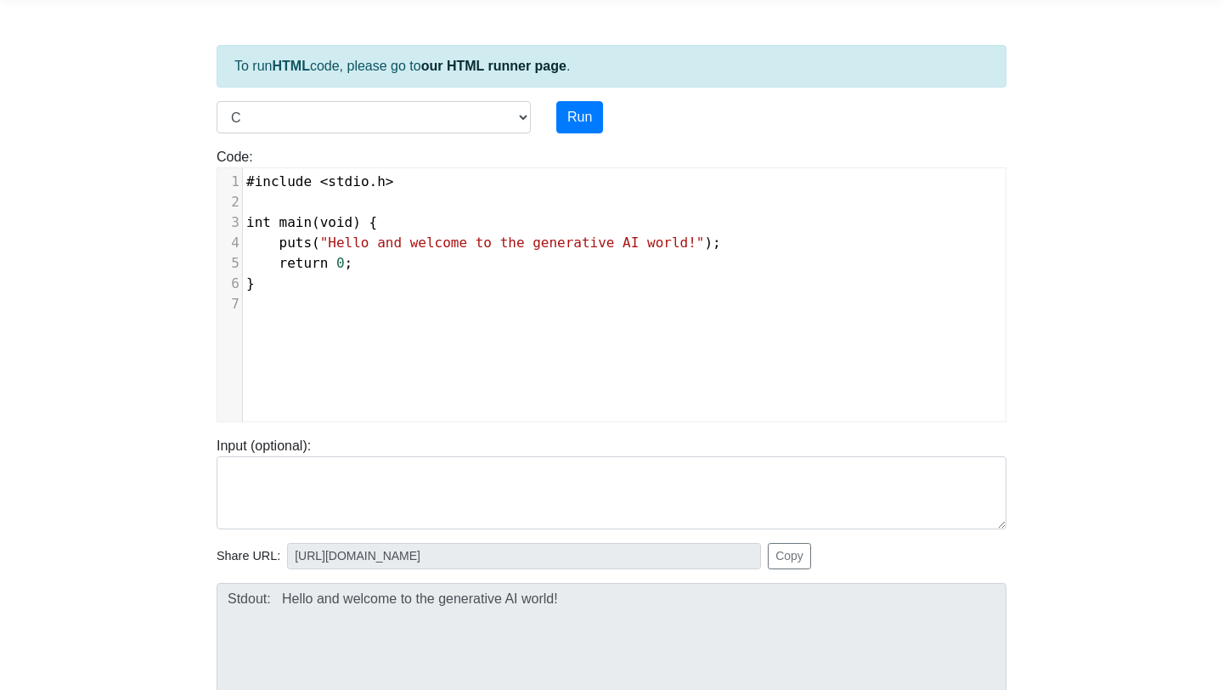 Image resolution: width=1223 pixels, height=690 pixels. Describe the element at coordinates (229, 243) in the screenshot. I see `div: 4` at that location.